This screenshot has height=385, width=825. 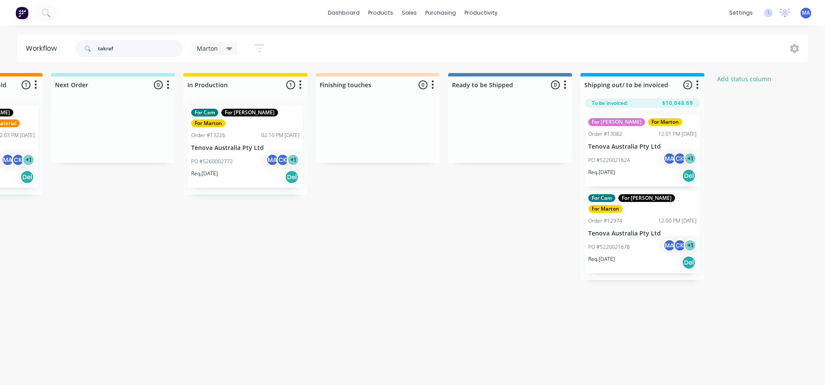 I want to click on span: Marton, so click(x=207, y=48).